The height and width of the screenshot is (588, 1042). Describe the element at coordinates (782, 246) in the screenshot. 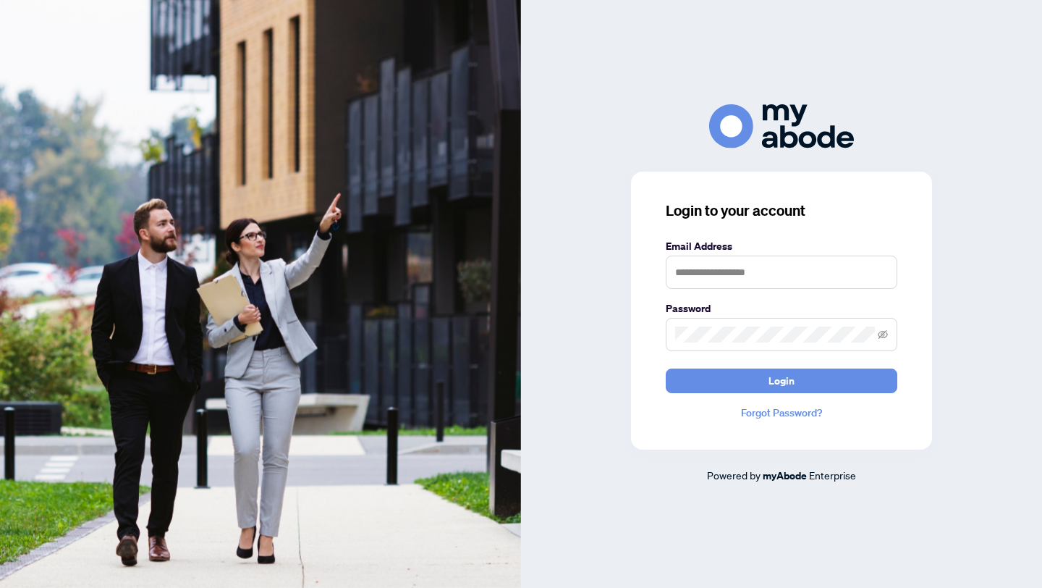

I see `label: Email Address` at that location.